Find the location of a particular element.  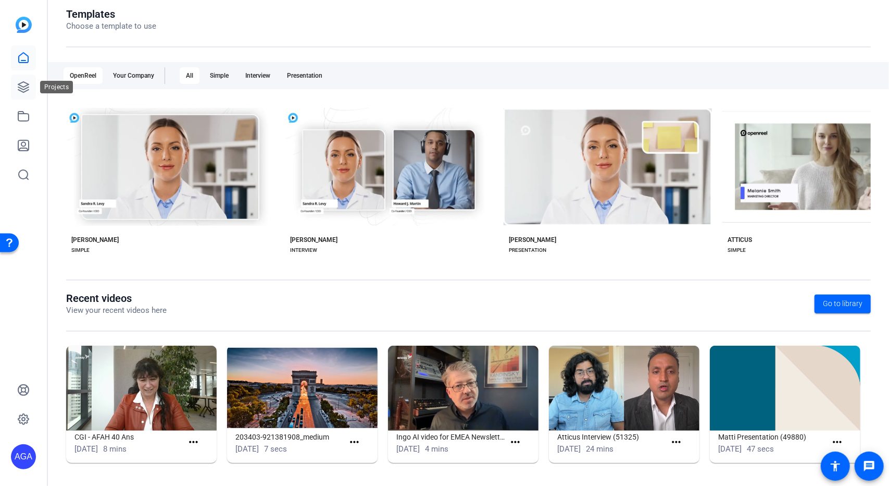

h1: CGI - AFAH 40 Ans is located at coordinates (129, 437).